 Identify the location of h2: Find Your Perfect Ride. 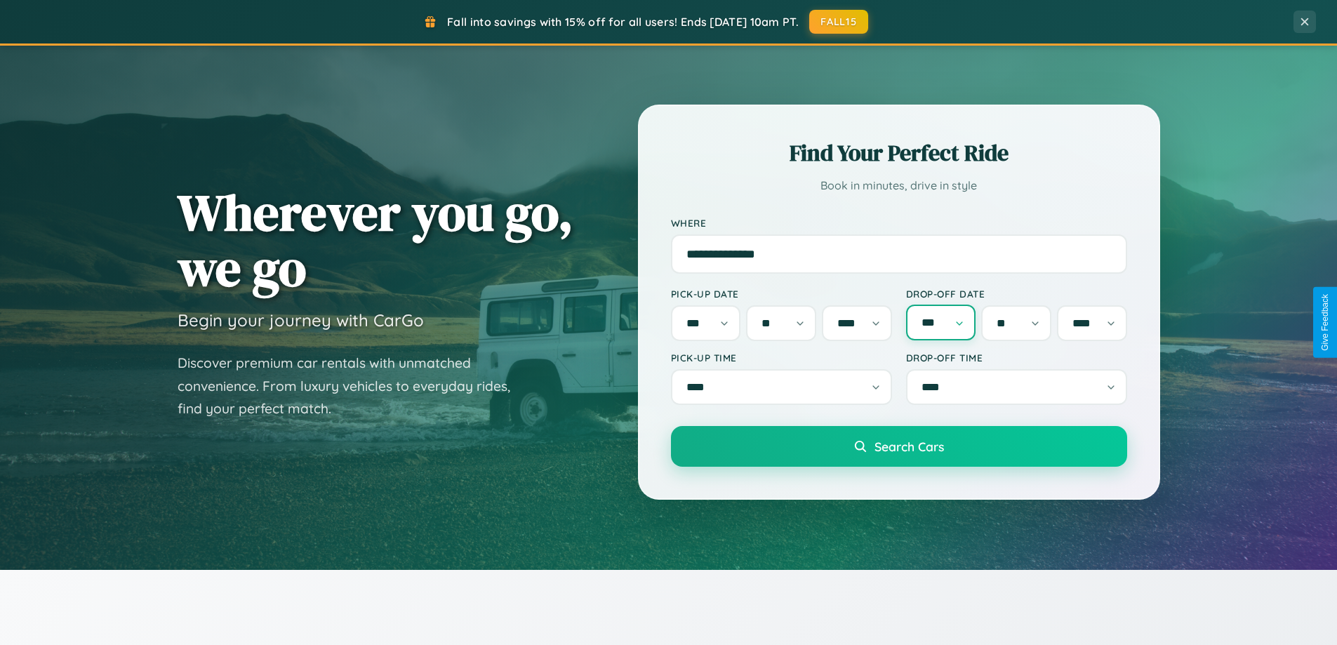
(899, 153).